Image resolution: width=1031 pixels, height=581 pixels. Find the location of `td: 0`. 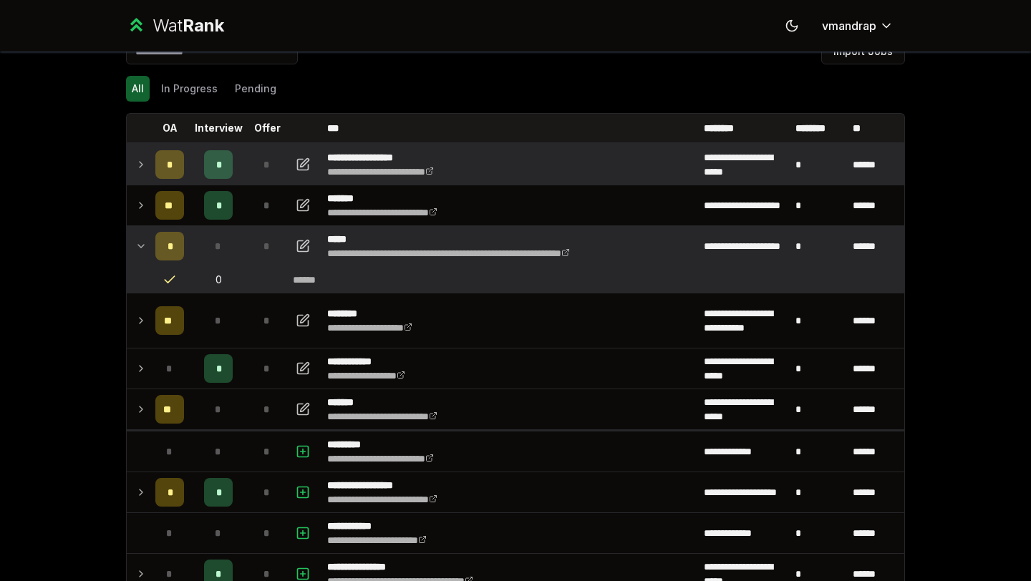

td: 0 is located at coordinates (218, 280).